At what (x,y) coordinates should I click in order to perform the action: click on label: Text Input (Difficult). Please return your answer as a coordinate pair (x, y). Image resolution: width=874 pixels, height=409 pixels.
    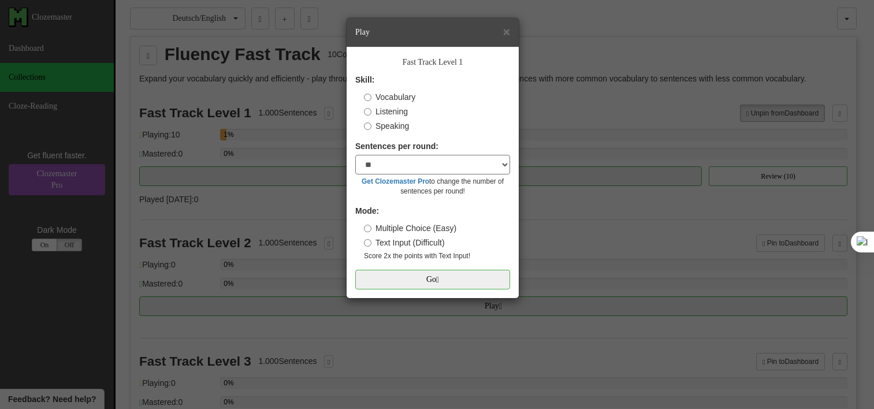
    Looking at the image, I should click on (405, 242).